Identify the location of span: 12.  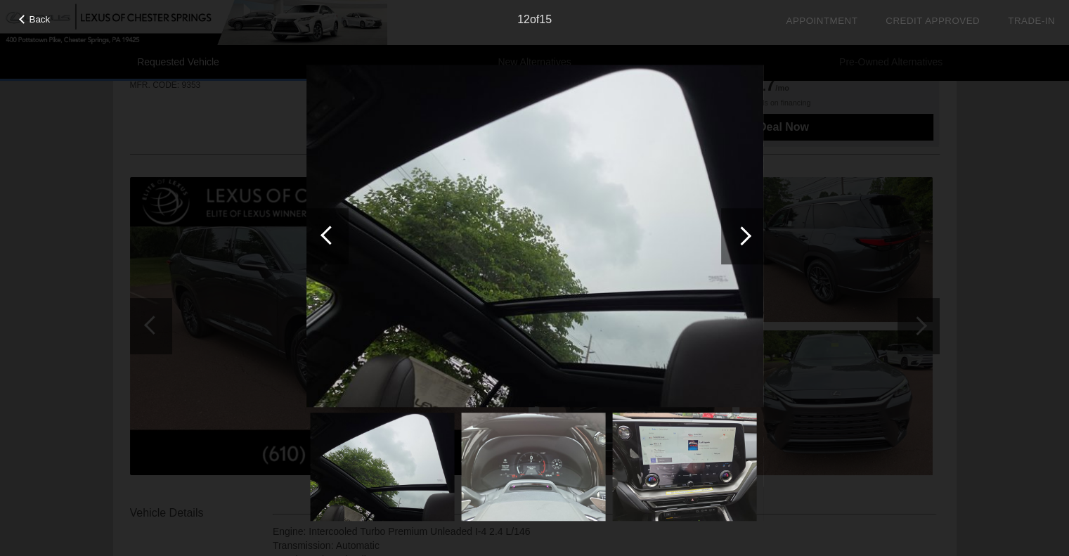
(523, 19).